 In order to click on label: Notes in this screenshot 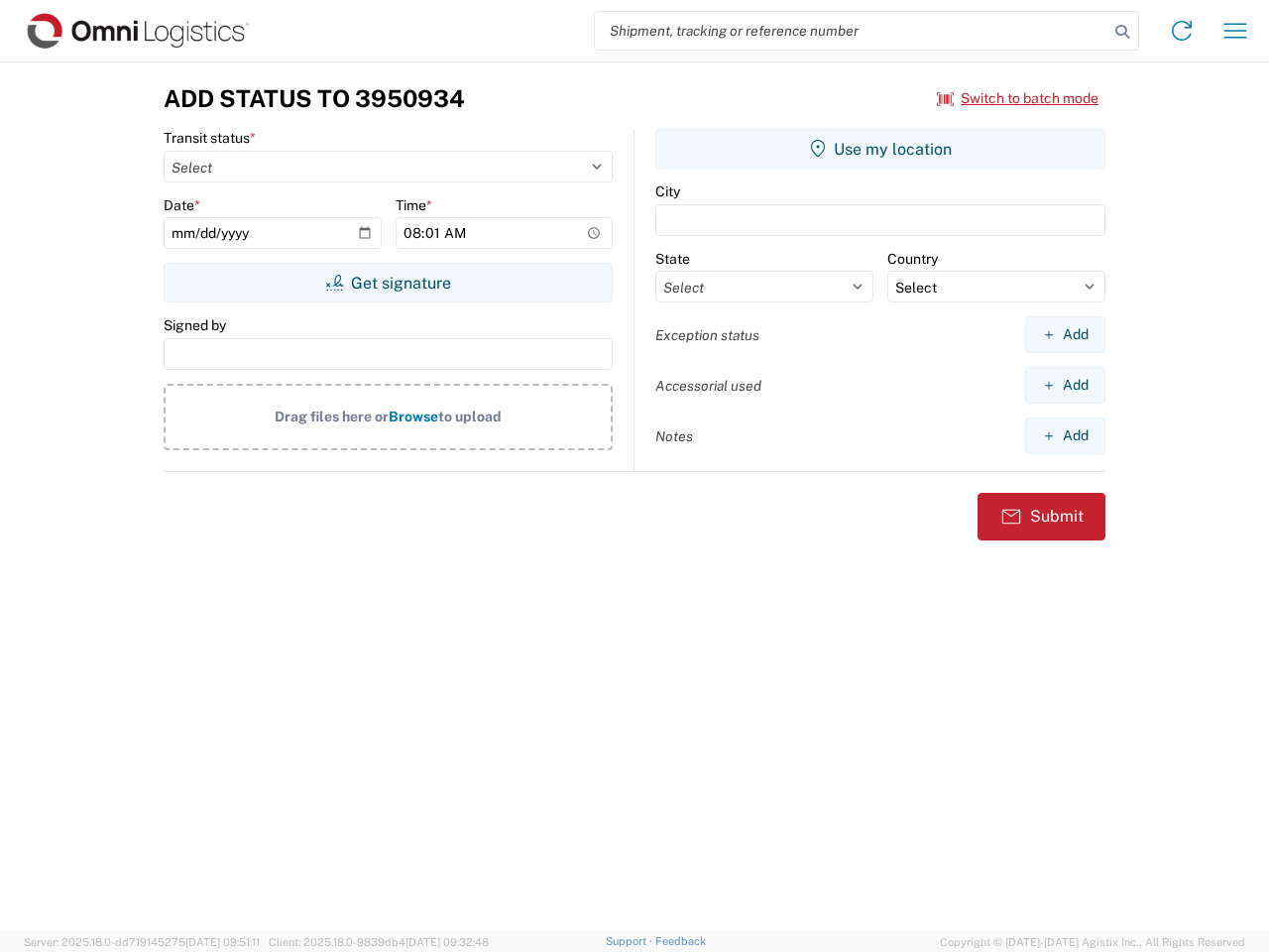, I will do `click(675, 436)`.